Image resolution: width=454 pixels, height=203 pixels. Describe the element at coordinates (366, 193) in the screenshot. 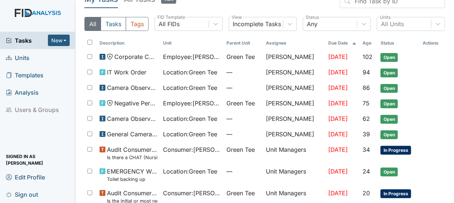

I see `span: 20` at that location.